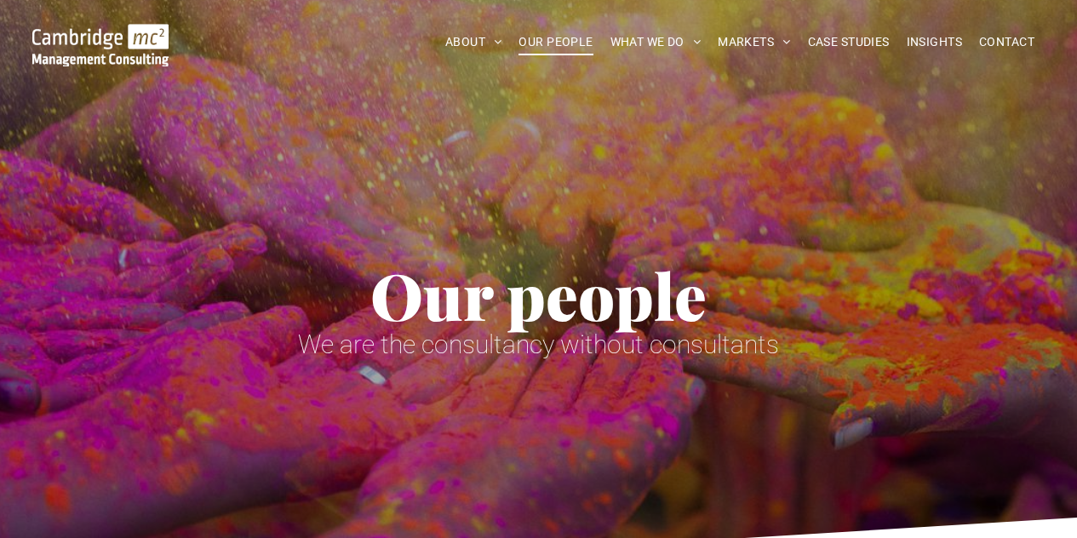 The image size is (1077, 538). I want to click on a: OUR PEOPLE, so click(555, 42).